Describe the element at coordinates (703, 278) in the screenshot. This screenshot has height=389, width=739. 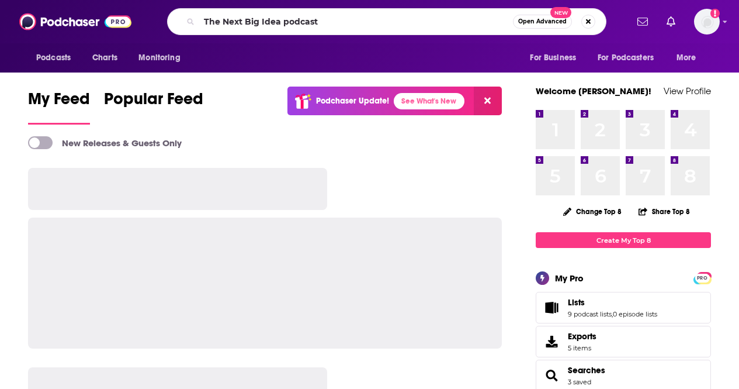
I see `span: PRO` at that location.